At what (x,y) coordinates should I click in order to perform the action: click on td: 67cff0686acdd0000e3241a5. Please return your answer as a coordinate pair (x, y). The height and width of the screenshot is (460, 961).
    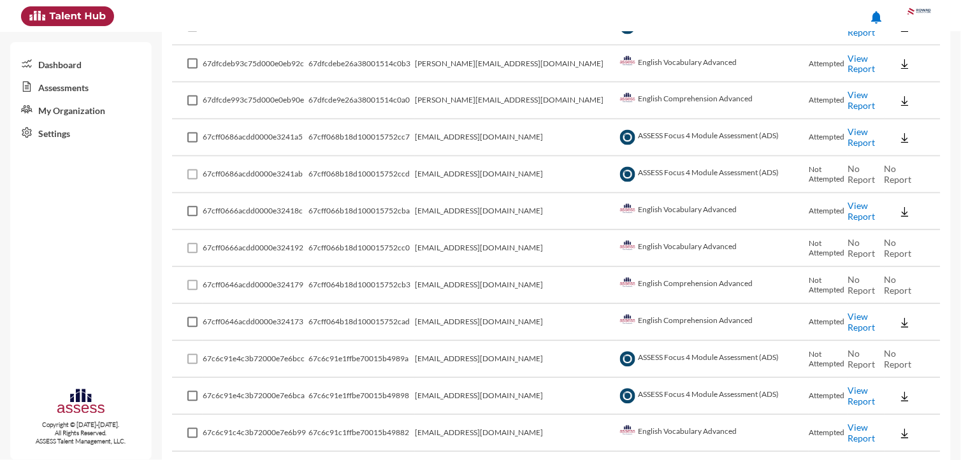
    Looking at the image, I should click on (256, 138).